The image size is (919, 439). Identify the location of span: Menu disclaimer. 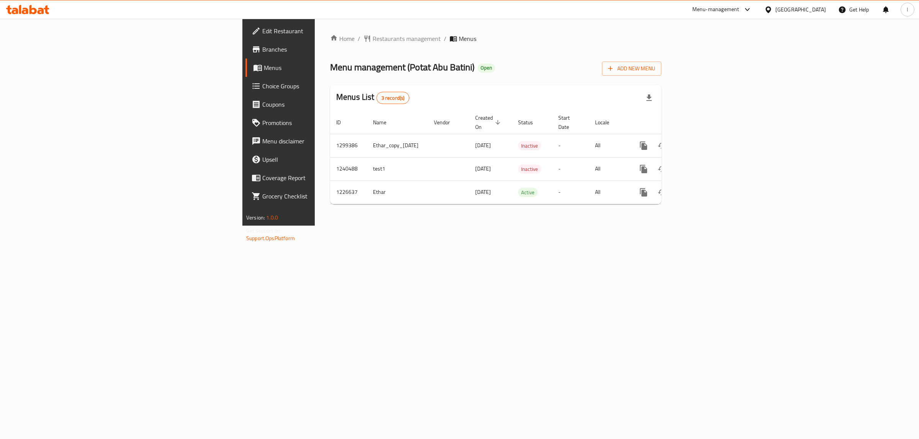
(326, 141).